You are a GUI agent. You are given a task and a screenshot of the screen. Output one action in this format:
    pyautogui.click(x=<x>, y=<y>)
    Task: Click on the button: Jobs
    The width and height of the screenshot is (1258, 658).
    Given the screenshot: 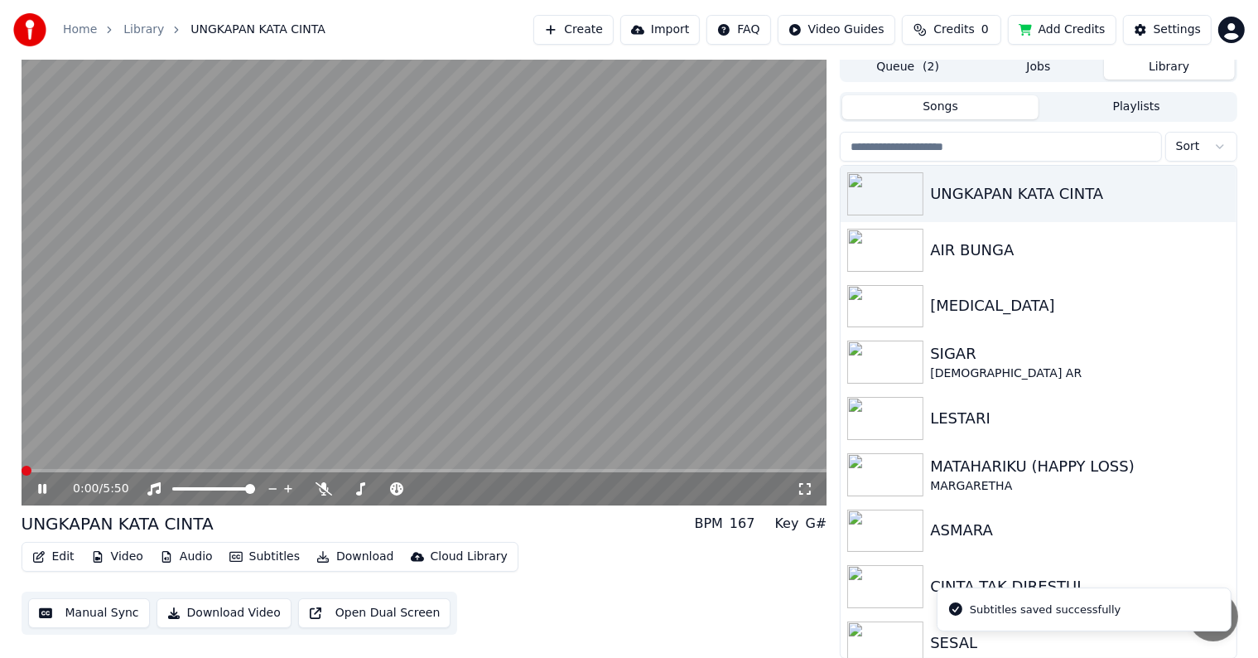 What is the action you would take?
    pyautogui.click(x=1039, y=67)
    